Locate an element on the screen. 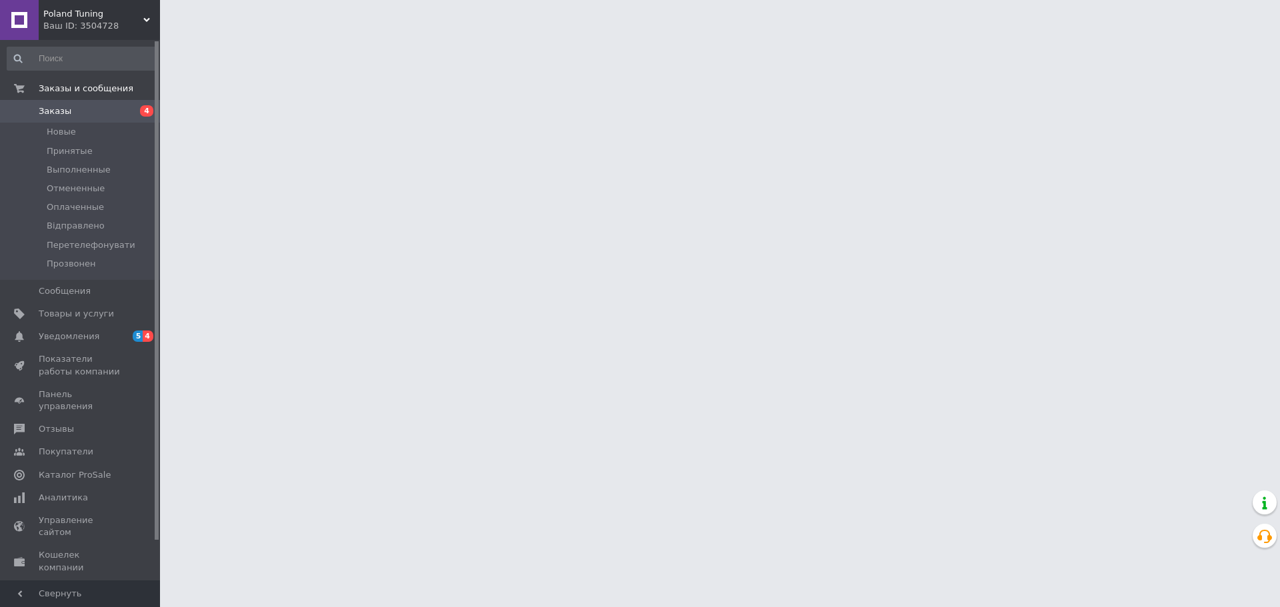  span: Відправлено is located at coordinates (75, 226).